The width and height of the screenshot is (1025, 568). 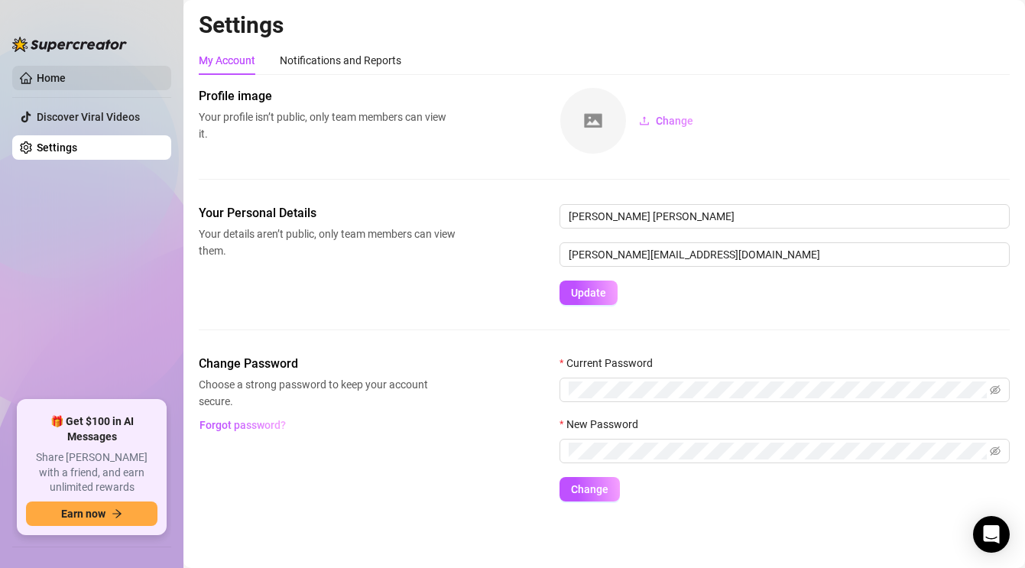 I want to click on span: arrow-right, so click(x=117, y=514).